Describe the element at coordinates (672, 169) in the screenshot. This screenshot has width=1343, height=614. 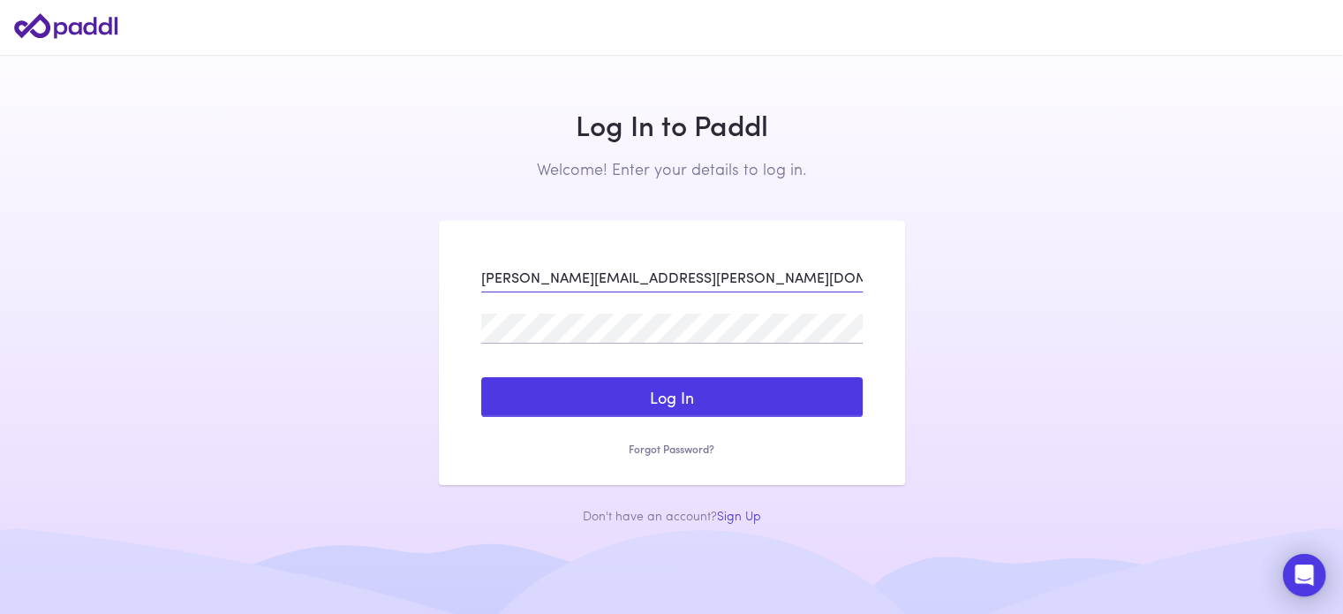
I see `h2: Welcome! Enter your details to log in.` at that location.